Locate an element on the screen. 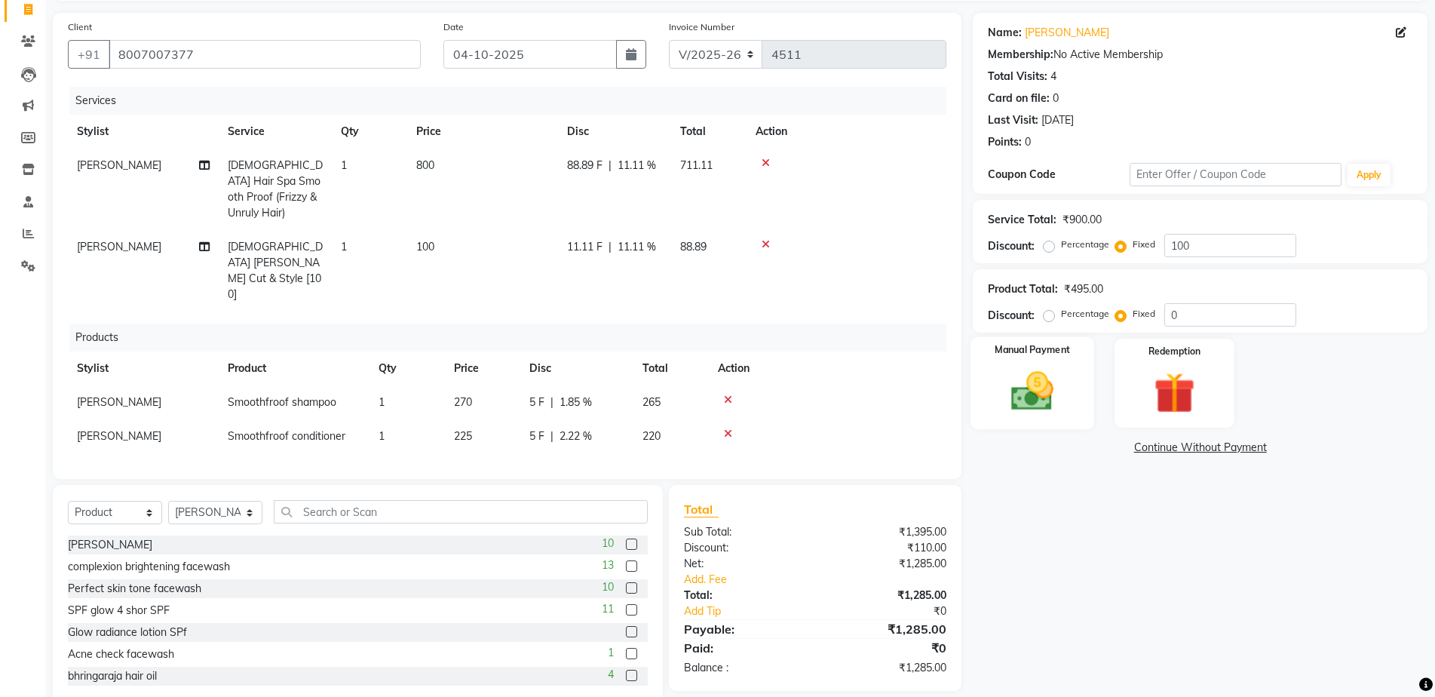 The height and width of the screenshot is (697, 1435). input: Search by Name/Mobile/Email/Code is located at coordinates (265, 54).